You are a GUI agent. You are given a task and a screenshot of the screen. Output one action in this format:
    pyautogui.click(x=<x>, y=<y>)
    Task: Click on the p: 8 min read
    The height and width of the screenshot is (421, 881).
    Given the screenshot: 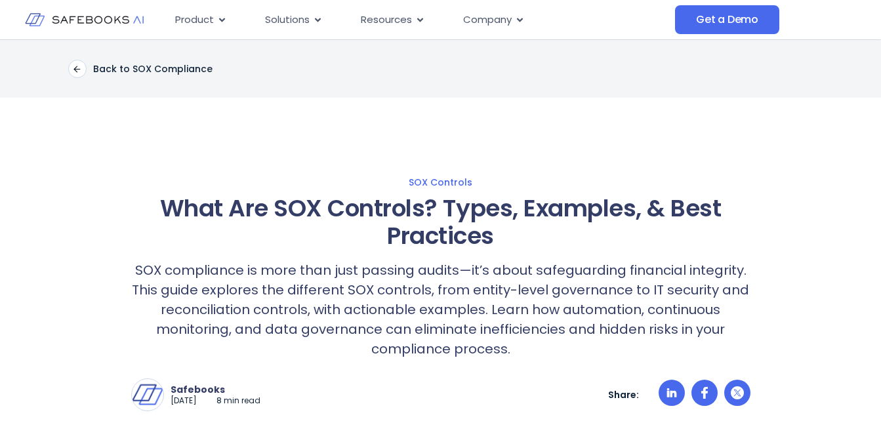 What is the action you would take?
    pyautogui.click(x=238, y=401)
    